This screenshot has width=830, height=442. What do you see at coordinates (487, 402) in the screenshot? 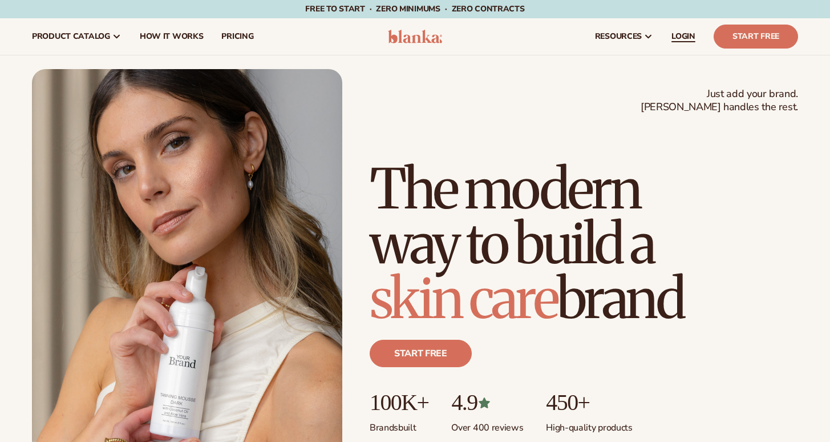
I see `p: 4.9` at bounding box center [487, 402].